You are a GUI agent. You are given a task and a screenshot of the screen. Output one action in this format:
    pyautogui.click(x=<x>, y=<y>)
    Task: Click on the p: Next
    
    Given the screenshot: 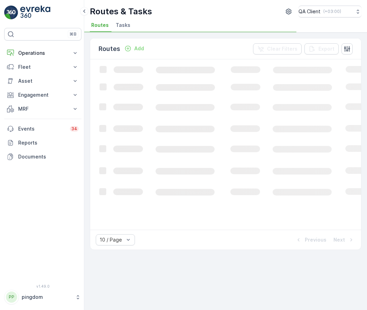 What is the action you would take?
    pyautogui.click(x=339, y=240)
    